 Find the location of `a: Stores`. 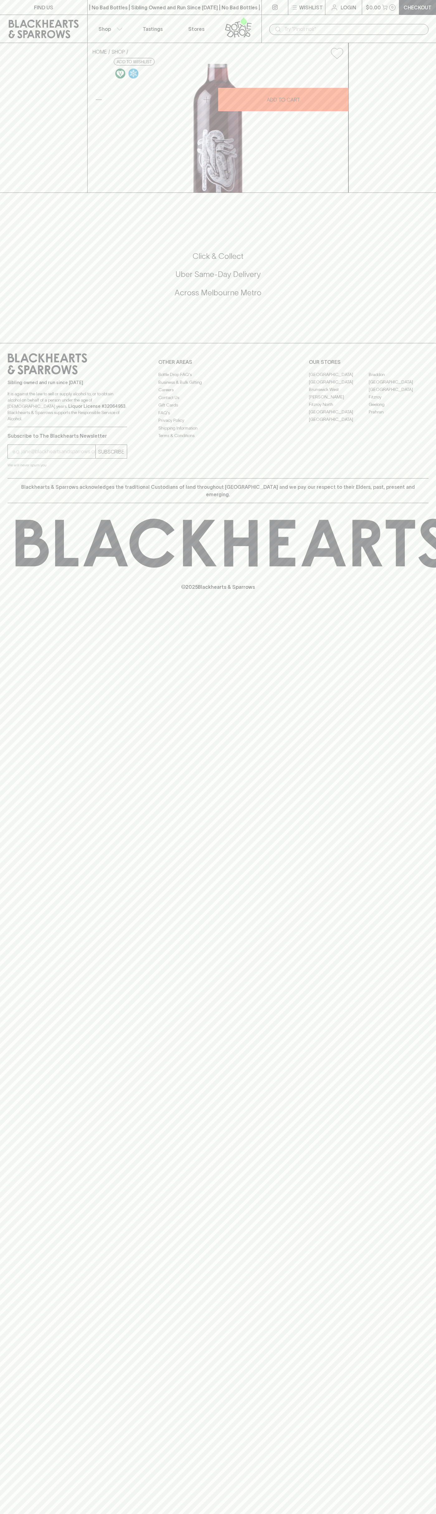

a: Stores is located at coordinates (196, 29).